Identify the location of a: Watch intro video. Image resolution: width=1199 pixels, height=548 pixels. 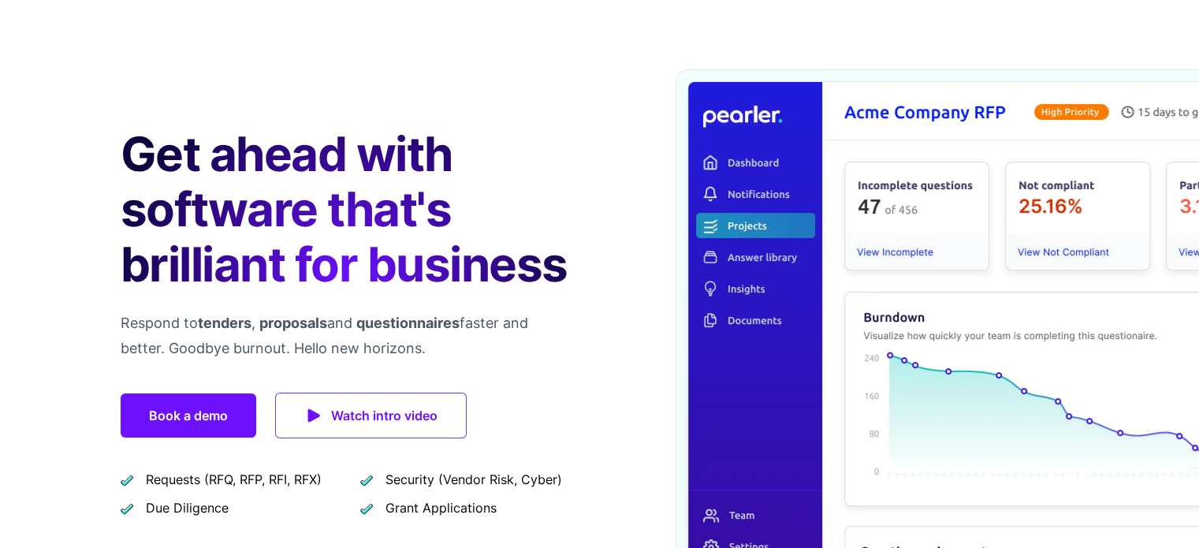
(371, 416).